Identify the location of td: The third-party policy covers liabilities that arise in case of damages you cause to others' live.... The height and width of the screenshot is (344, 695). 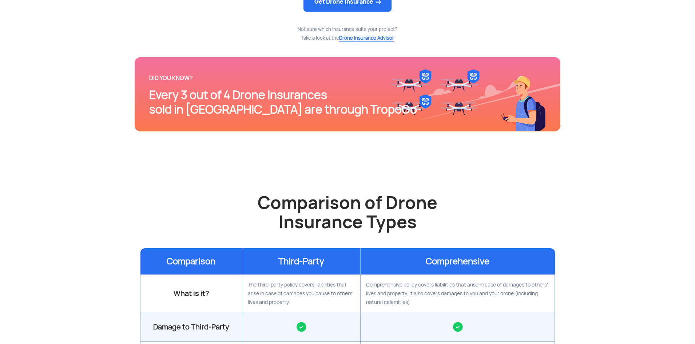
(301, 293).